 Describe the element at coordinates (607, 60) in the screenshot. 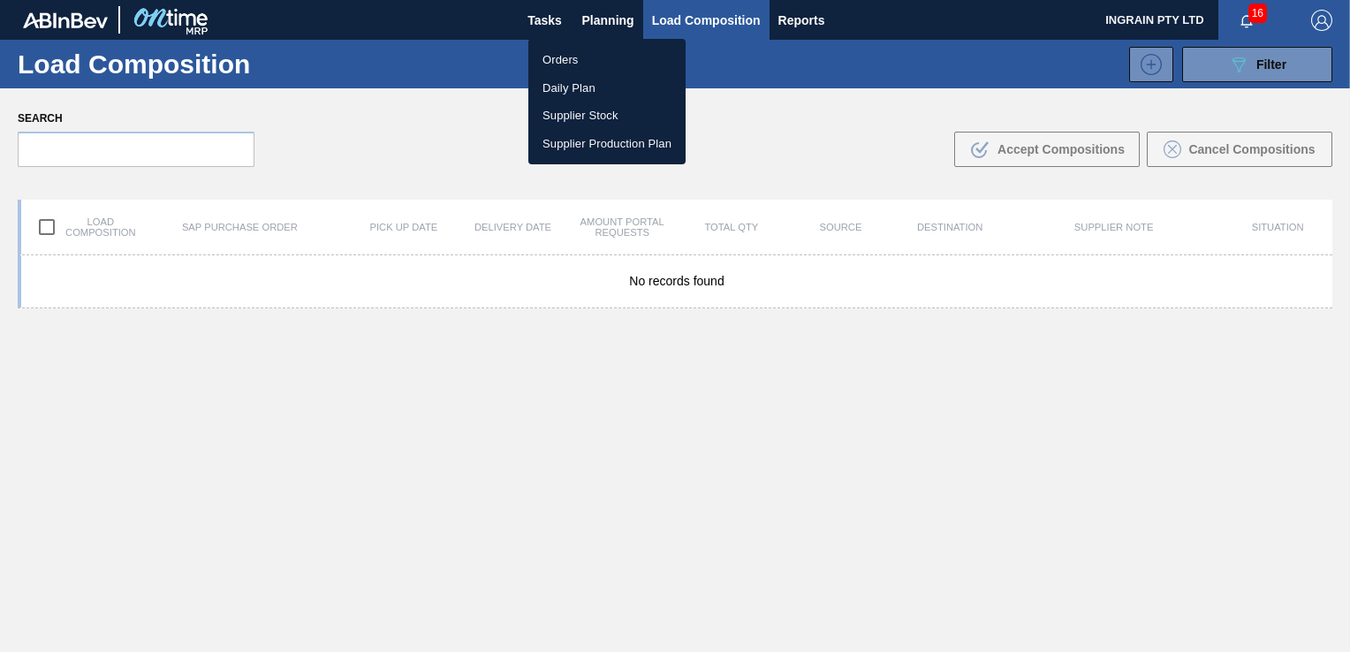

I see `li: Orders` at that location.